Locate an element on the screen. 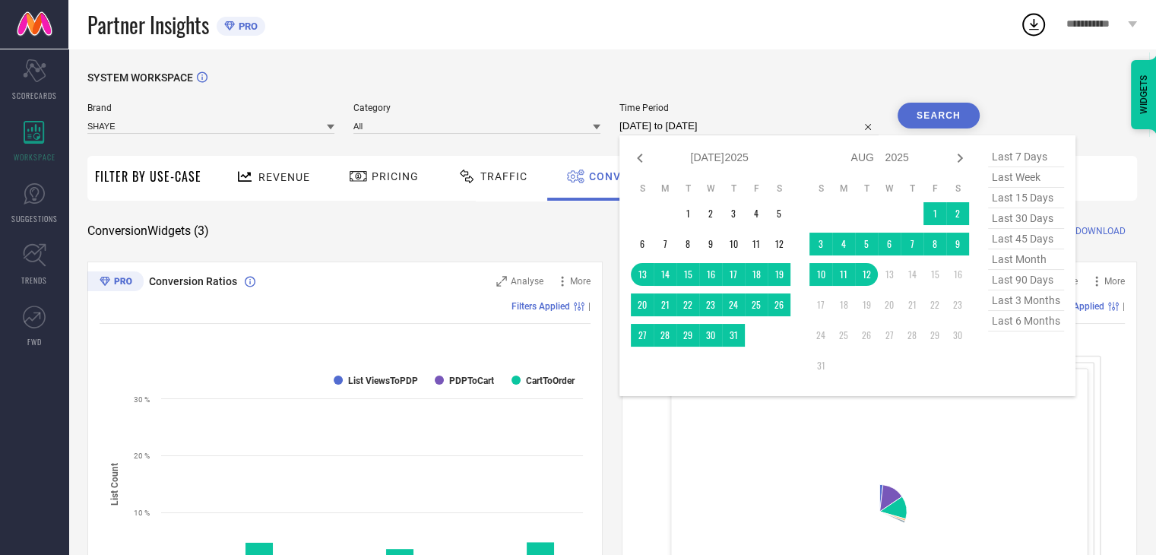  td: Wed Jul 16 2025 is located at coordinates (711, 274).